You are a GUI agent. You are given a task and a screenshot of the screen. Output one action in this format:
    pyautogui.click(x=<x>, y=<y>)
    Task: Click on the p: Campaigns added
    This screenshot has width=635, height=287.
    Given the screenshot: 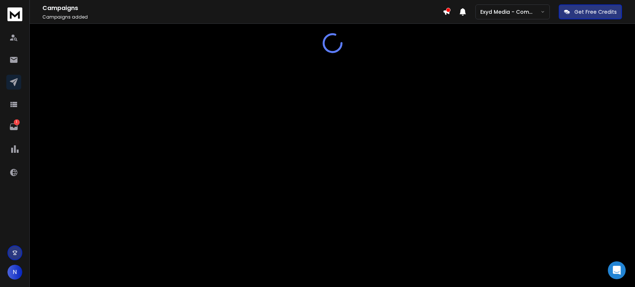 What is the action you would take?
    pyautogui.click(x=242, y=17)
    